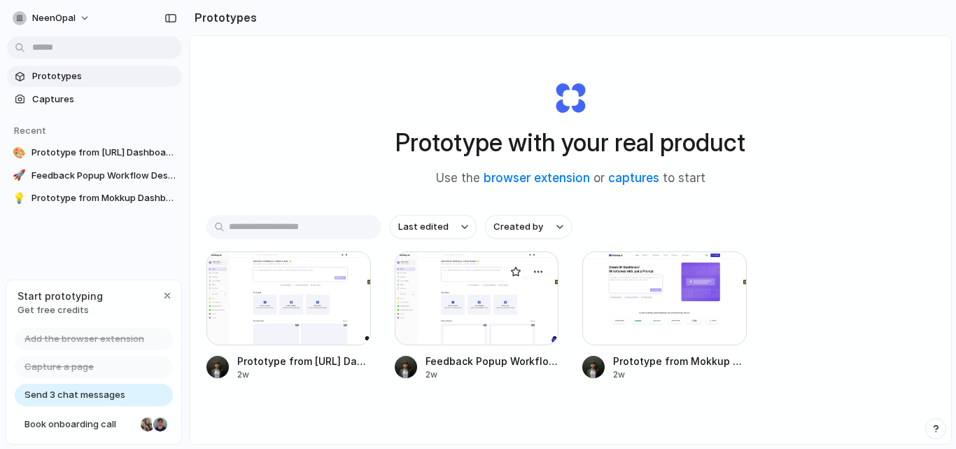  I want to click on span: Created by, so click(518, 227).